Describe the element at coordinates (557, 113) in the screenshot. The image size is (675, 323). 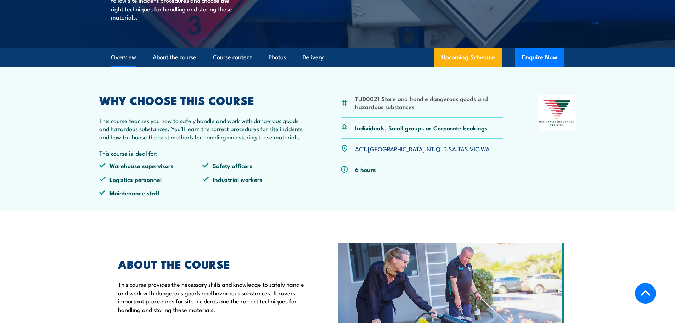
I see `img: Nationally Recognised Training logo.` at that location.